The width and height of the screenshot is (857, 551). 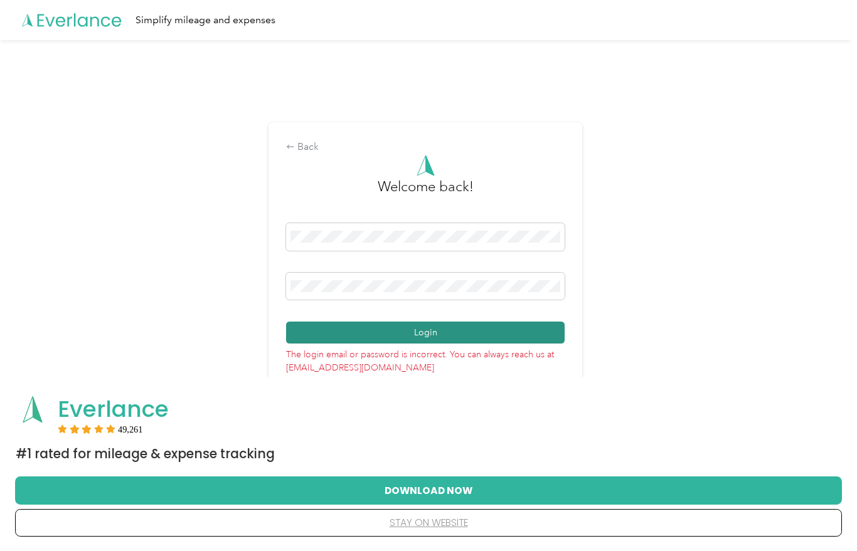 What do you see at coordinates (113, 409) in the screenshot?
I see `span: Everlance` at bounding box center [113, 409].